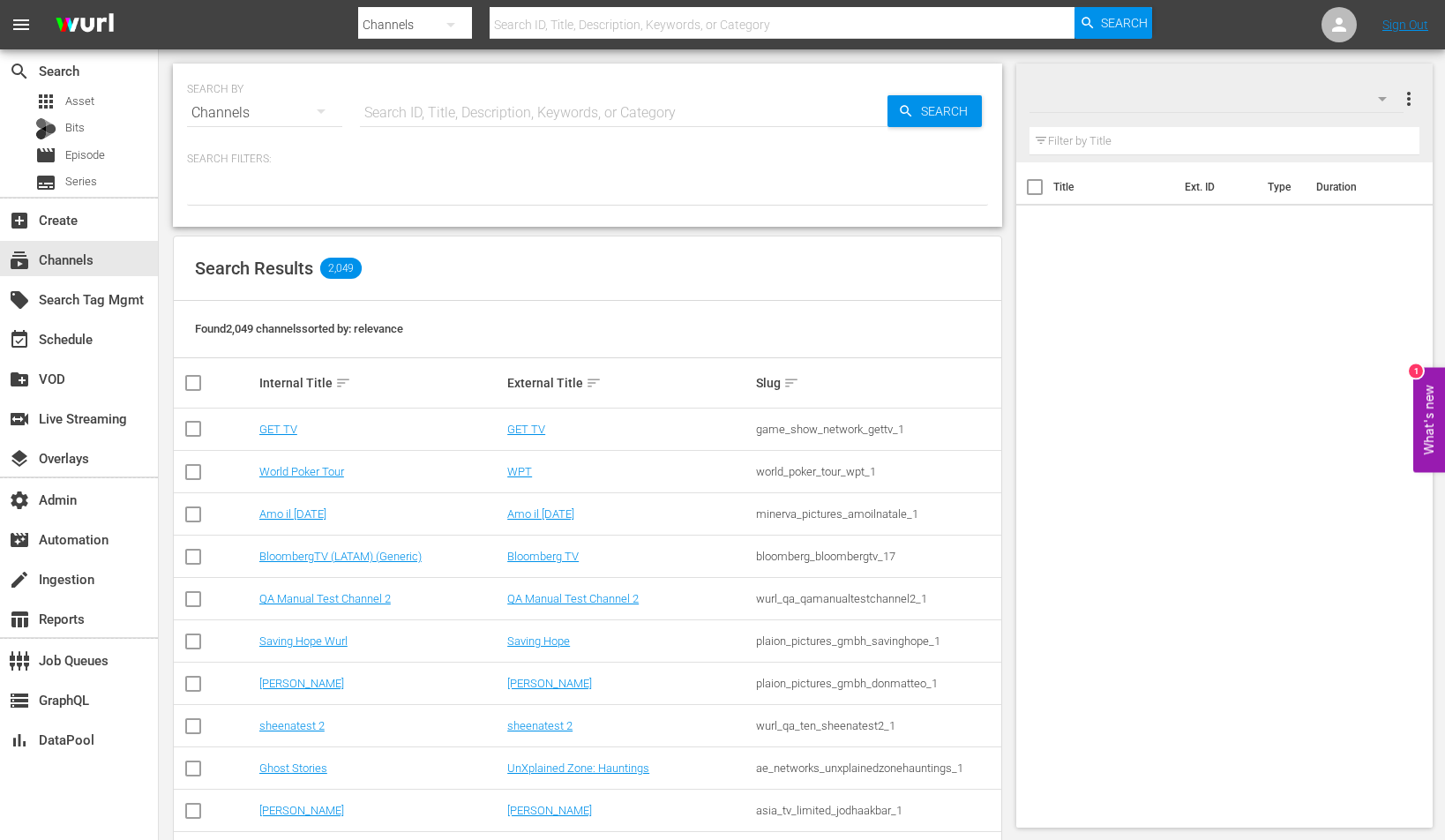 The height and width of the screenshot is (840, 1445). What do you see at coordinates (877, 641) in the screenshot?
I see `div: plaion_pictures_gmbh_savinghope_1` at bounding box center [877, 641].